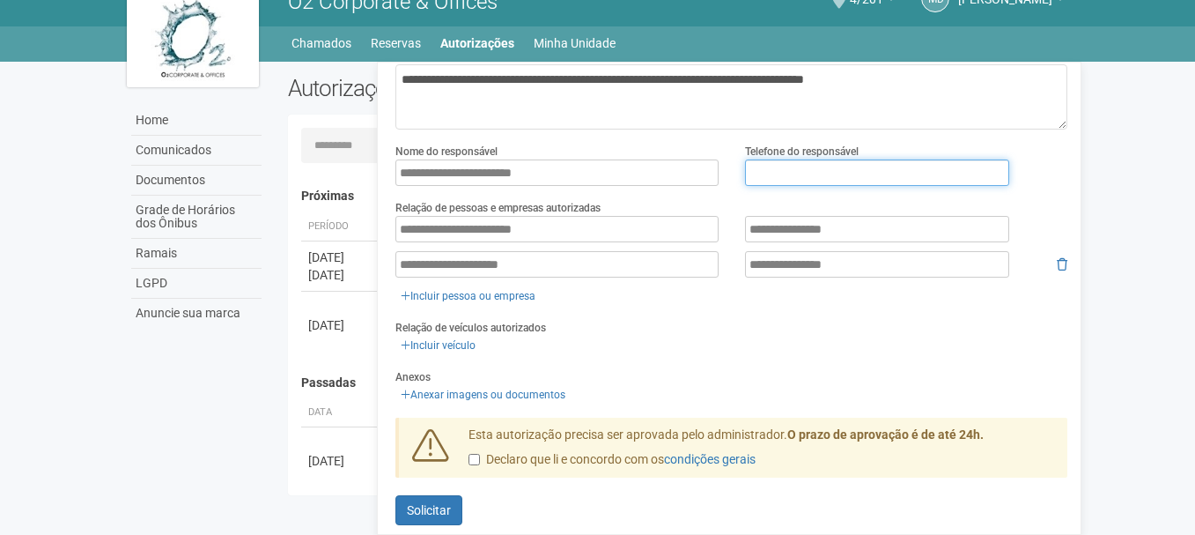 The image size is (1195, 535). Describe the element at coordinates (802, 152) in the screenshot. I see `label: Telefone do responsável` at that location.